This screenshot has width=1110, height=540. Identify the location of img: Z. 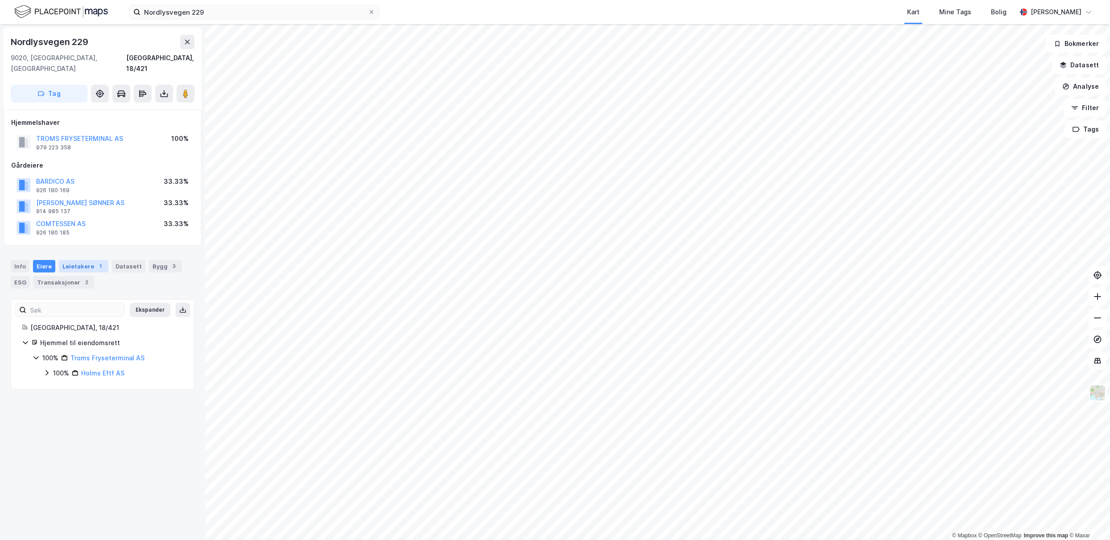
(1098, 393).